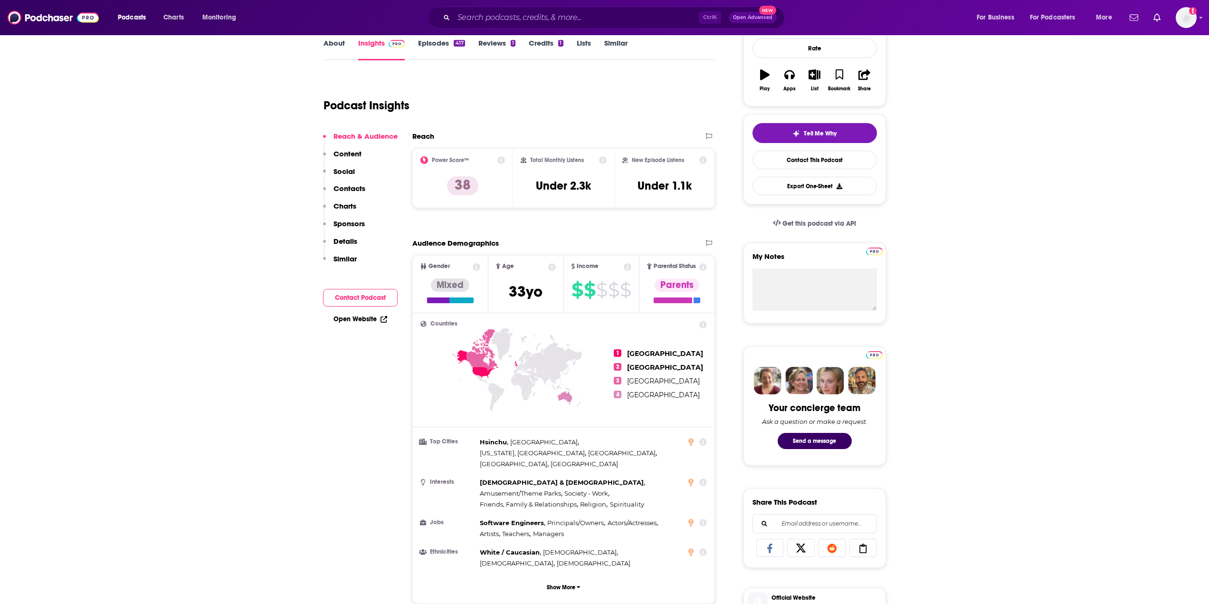  I want to click on h1: Podcast Insights, so click(366, 105).